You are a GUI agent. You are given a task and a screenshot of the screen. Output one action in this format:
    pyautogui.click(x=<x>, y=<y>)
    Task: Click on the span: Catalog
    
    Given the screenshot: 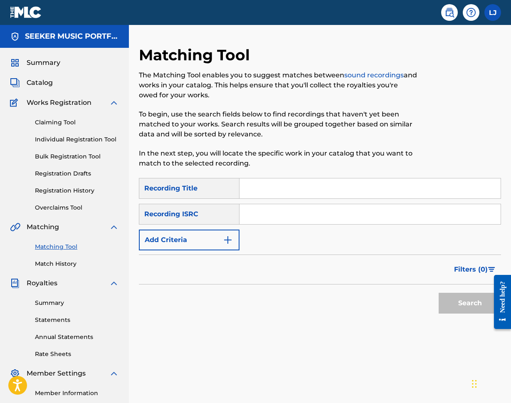 What is the action you would take?
    pyautogui.click(x=40, y=83)
    